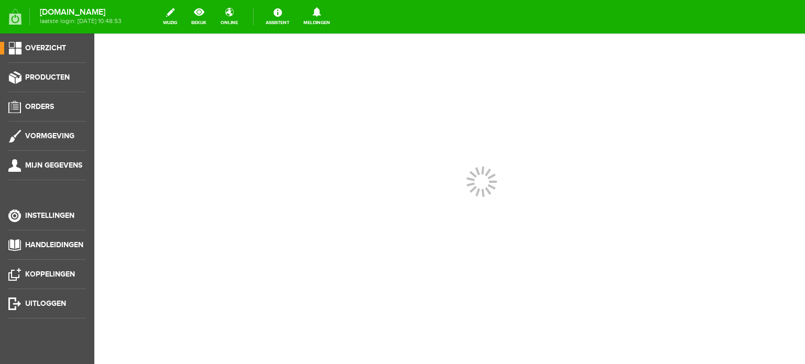  What do you see at coordinates (54, 245) in the screenshot?
I see `span: Handleidingen` at bounding box center [54, 245].